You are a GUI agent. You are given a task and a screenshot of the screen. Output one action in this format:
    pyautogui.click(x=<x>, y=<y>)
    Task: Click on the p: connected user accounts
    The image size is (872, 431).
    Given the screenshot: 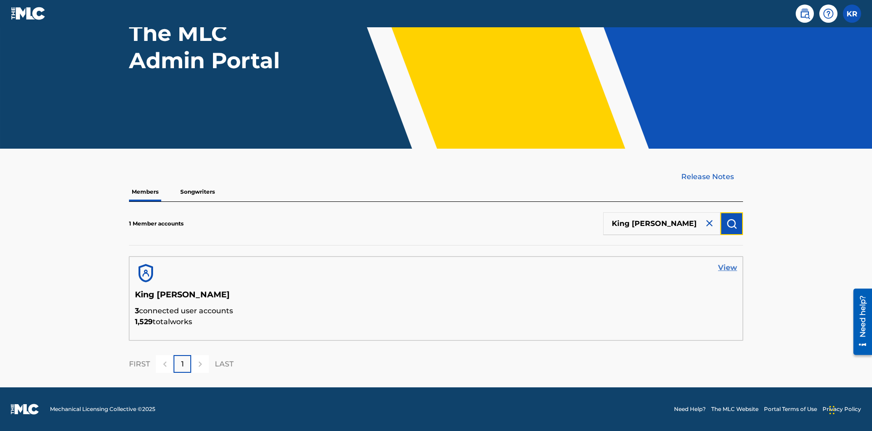 What is the action you would take?
    pyautogui.click(x=436, y=311)
    